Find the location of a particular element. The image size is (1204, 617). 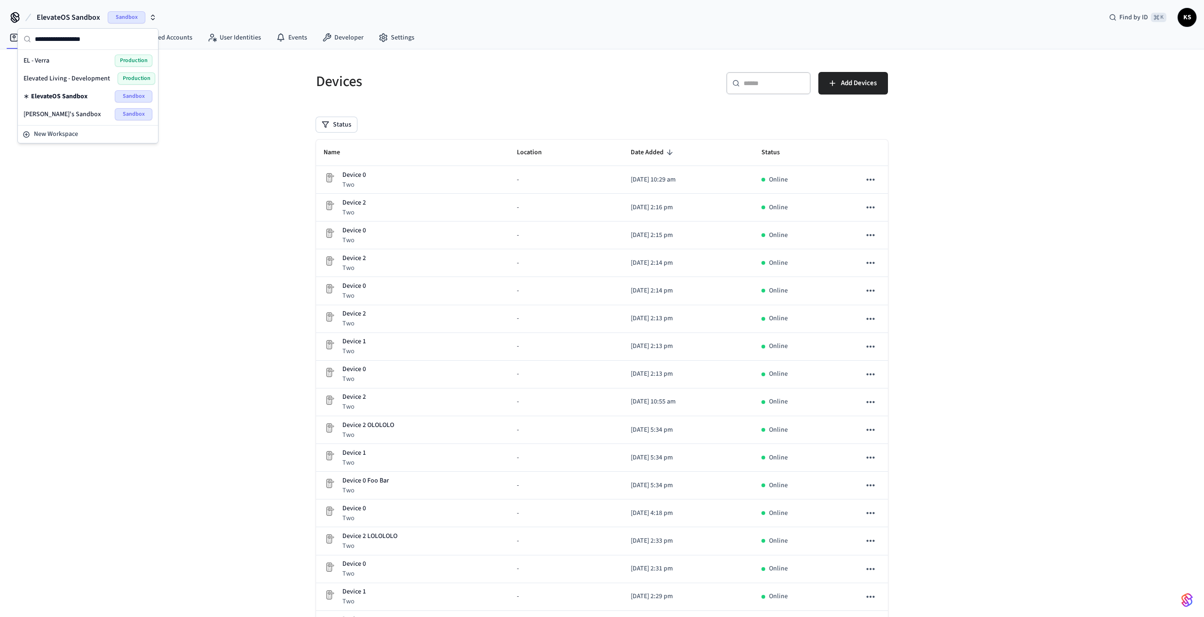

img: SeamLogoGradient.69752ec5.svg is located at coordinates (1187, 600).